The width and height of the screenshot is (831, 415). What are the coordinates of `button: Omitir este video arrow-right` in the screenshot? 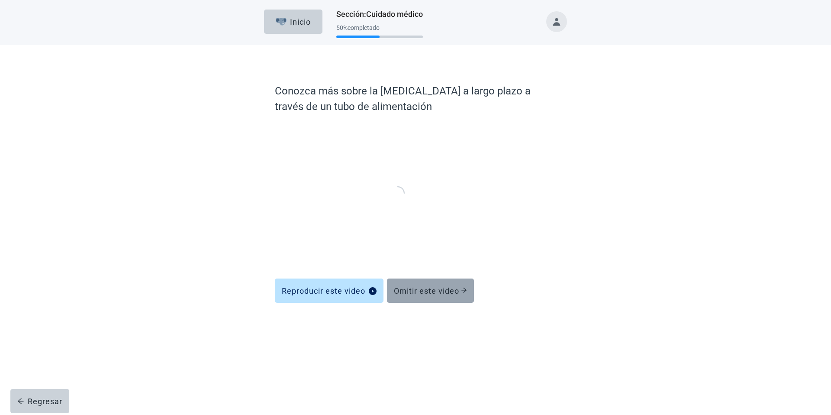 It's located at (430, 290).